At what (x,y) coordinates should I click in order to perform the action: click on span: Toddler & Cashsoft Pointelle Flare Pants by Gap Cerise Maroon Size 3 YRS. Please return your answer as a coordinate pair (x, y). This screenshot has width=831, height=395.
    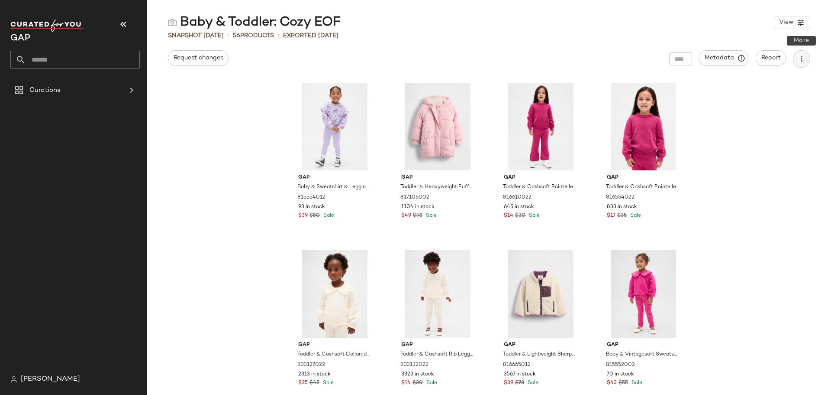
    Looking at the image, I should click on (540, 187).